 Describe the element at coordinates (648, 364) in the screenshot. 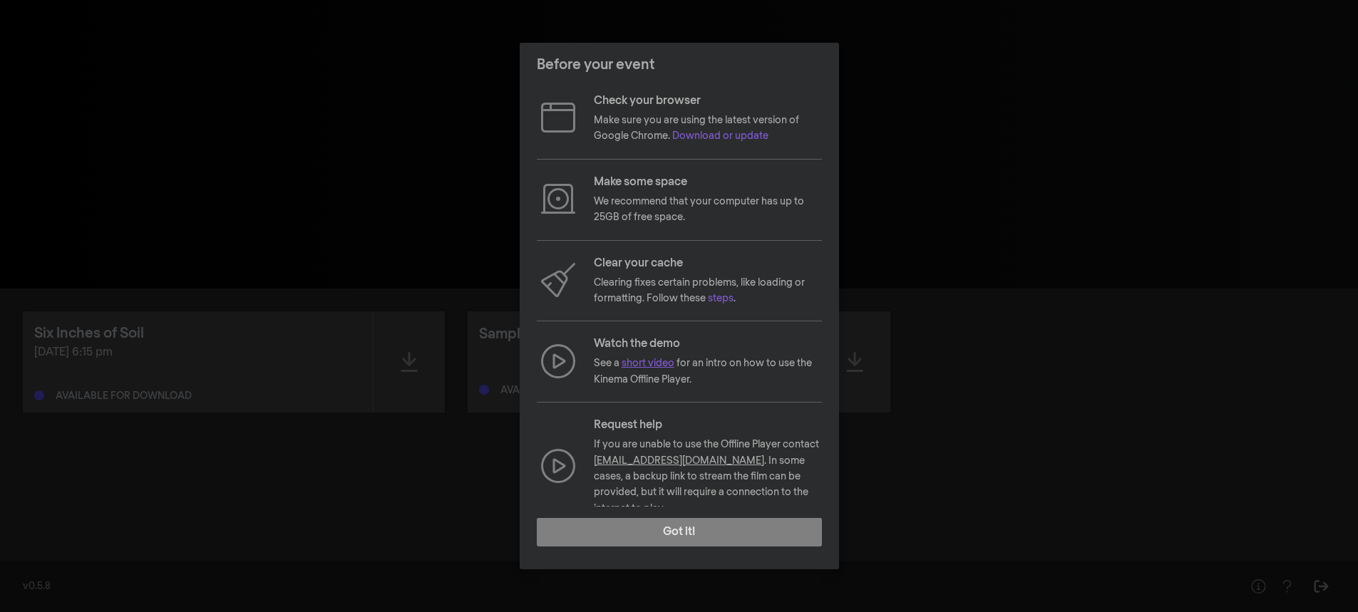

I see `a: short video` at that location.